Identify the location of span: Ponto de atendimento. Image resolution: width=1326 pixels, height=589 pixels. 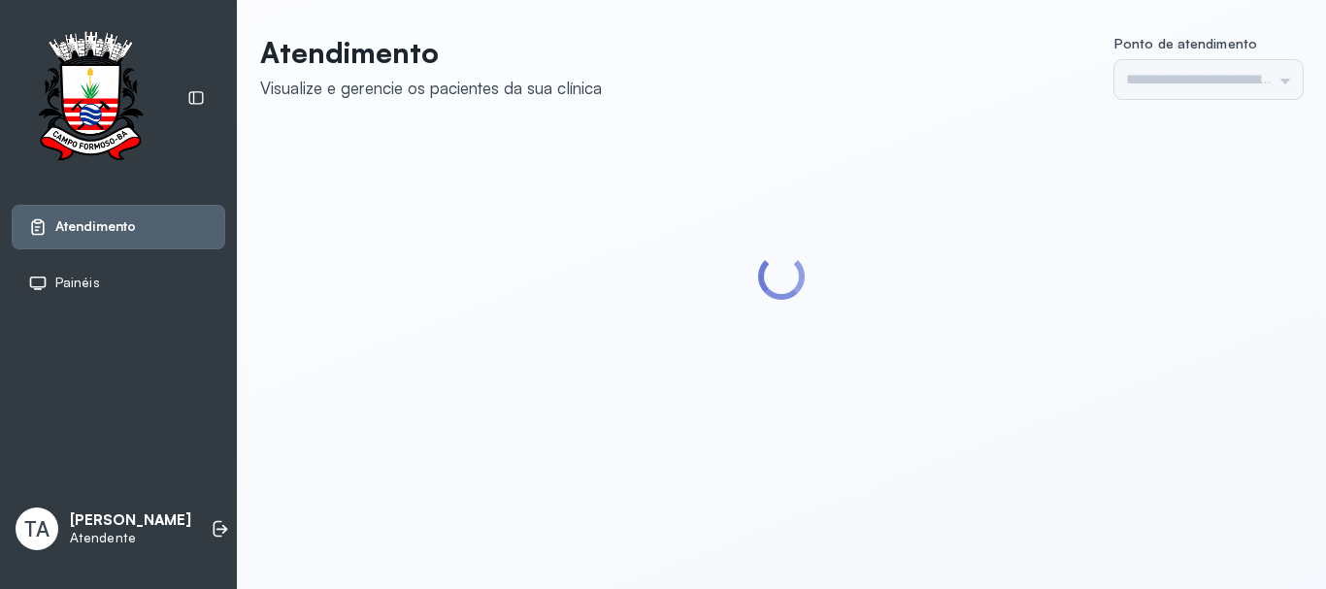
(1186, 43).